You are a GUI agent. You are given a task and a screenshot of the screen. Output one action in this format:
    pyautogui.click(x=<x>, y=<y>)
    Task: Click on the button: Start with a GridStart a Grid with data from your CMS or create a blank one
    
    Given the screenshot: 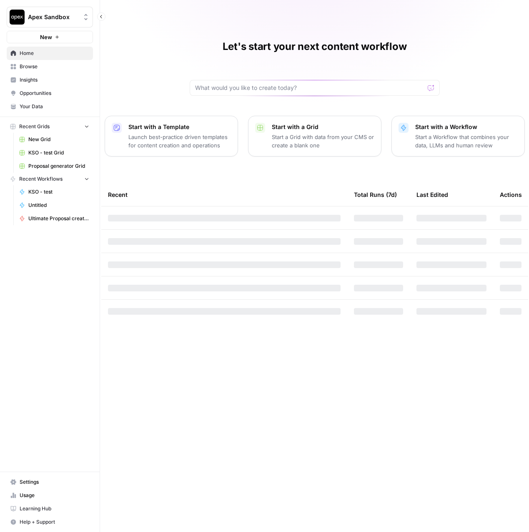 What is the action you would take?
    pyautogui.click(x=315, y=136)
    